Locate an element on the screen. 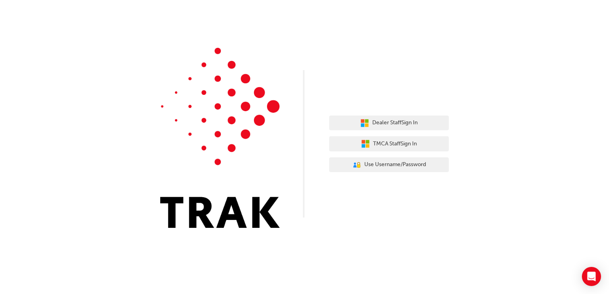  div: Open Intercom Messenger is located at coordinates (592, 277).